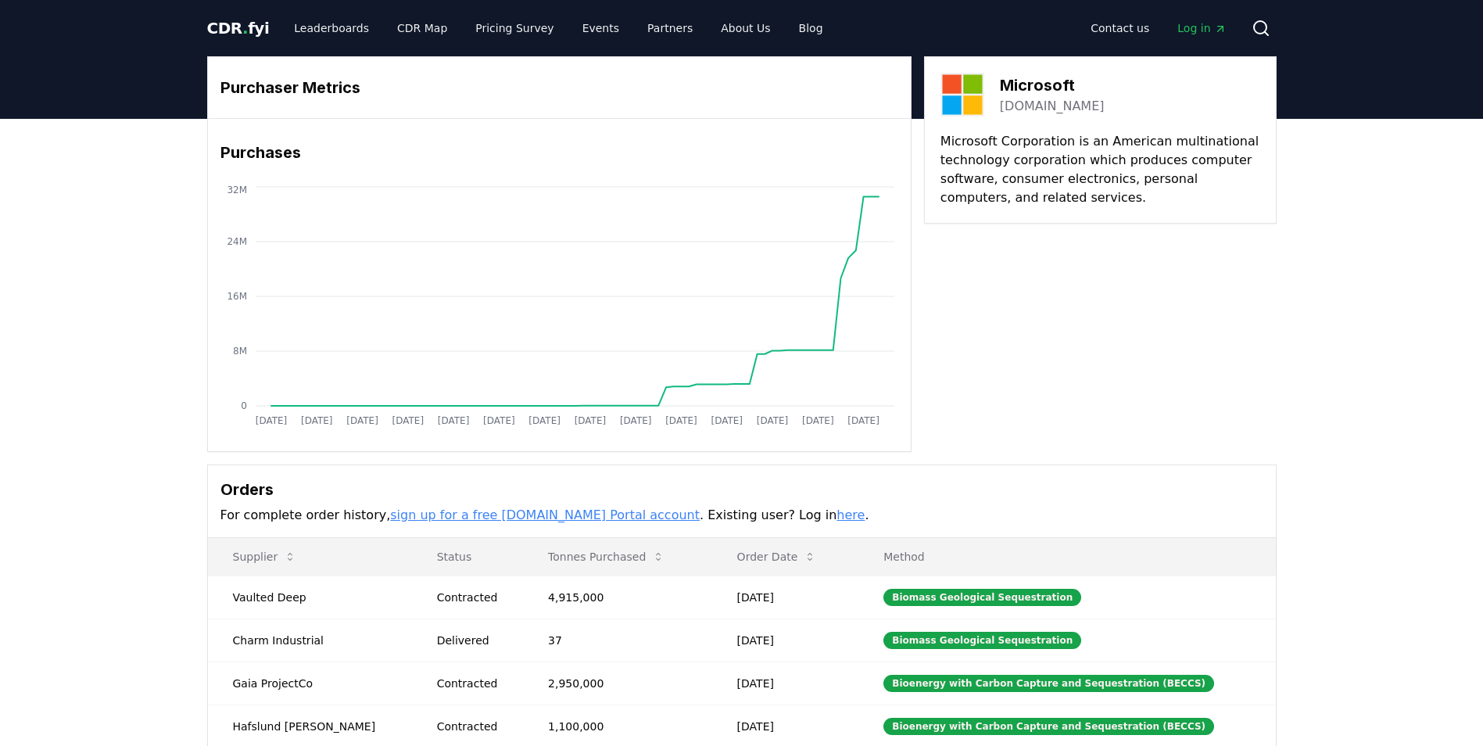 Image resolution: width=1483 pixels, height=746 pixels. I want to click on h3: Orders, so click(742, 489).